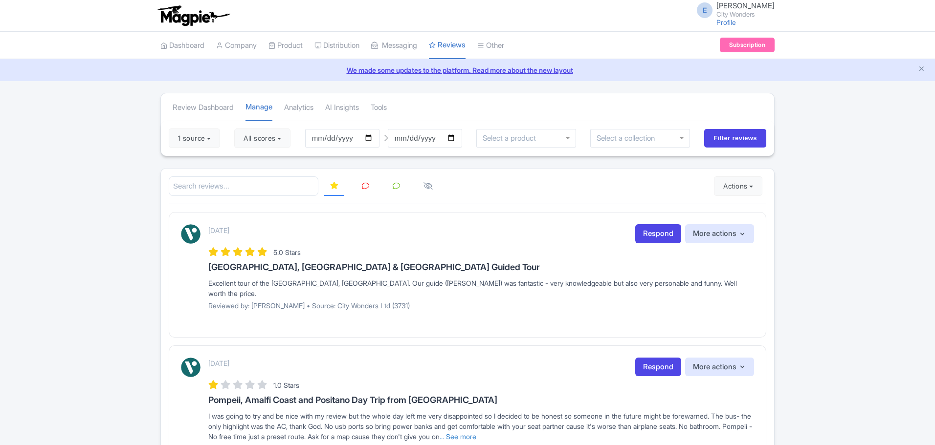 The image size is (935, 445). Describe the element at coordinates (287, 252) in the screenshot. I see `span: 5.0 Stars` at that location.